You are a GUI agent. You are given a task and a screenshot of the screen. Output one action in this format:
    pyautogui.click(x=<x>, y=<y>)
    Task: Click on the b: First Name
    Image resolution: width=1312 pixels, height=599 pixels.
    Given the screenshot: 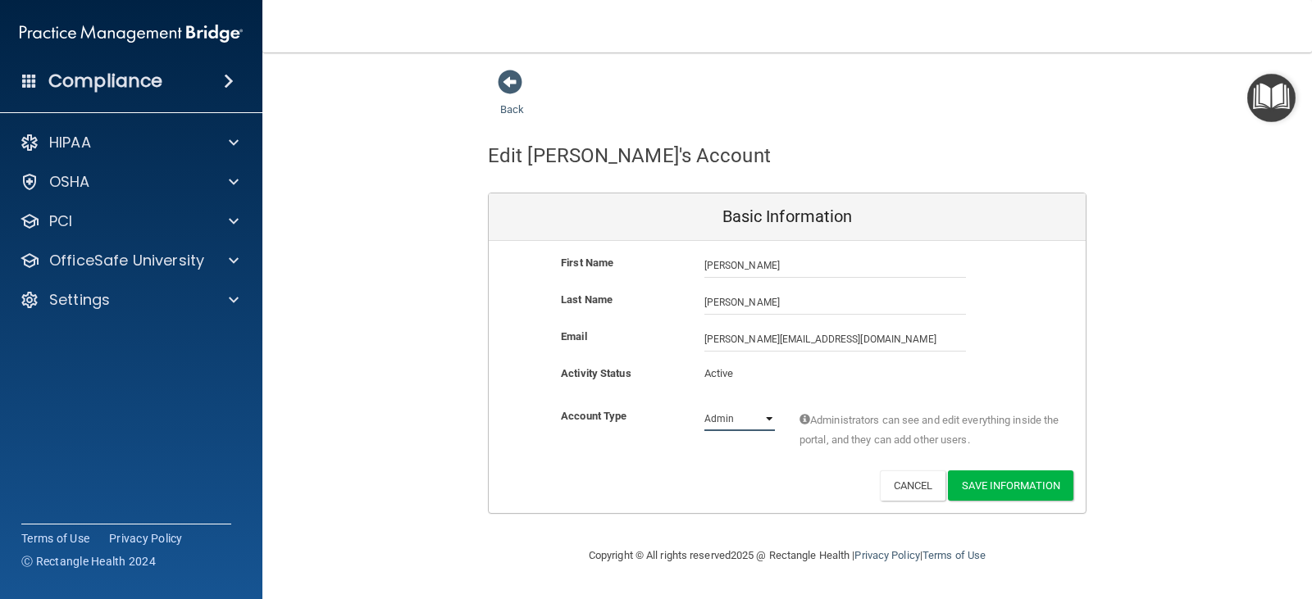 What is the action you would take?
    pyautogui.click(x=587, y=262)
    